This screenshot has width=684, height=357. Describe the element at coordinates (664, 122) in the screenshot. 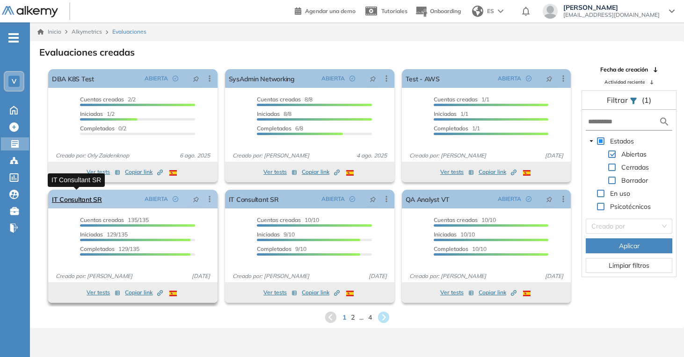

I see `img: search icon` at that location.